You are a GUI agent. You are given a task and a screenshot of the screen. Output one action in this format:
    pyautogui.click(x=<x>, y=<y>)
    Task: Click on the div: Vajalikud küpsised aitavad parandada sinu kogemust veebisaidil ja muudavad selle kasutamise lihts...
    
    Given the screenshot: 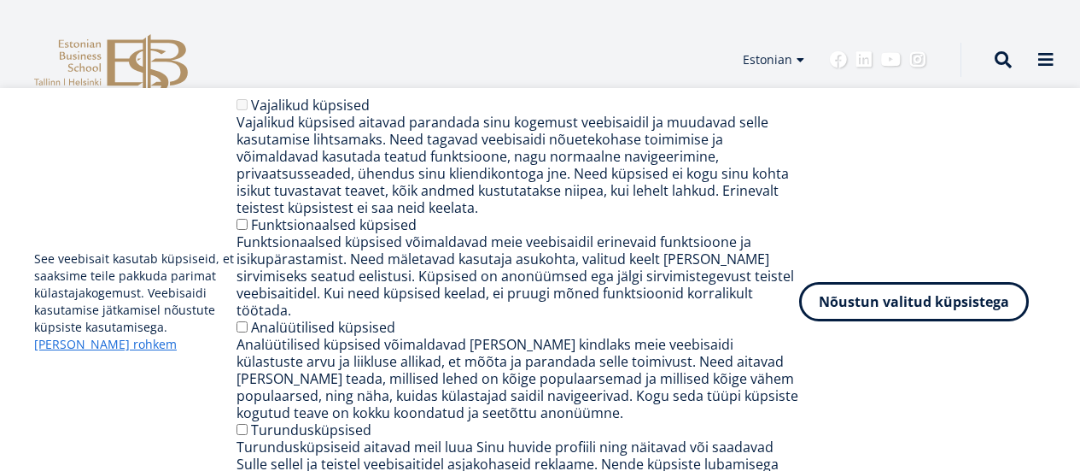 What is the action you would take?
    pyautogui.click(x=518, y=165)
    